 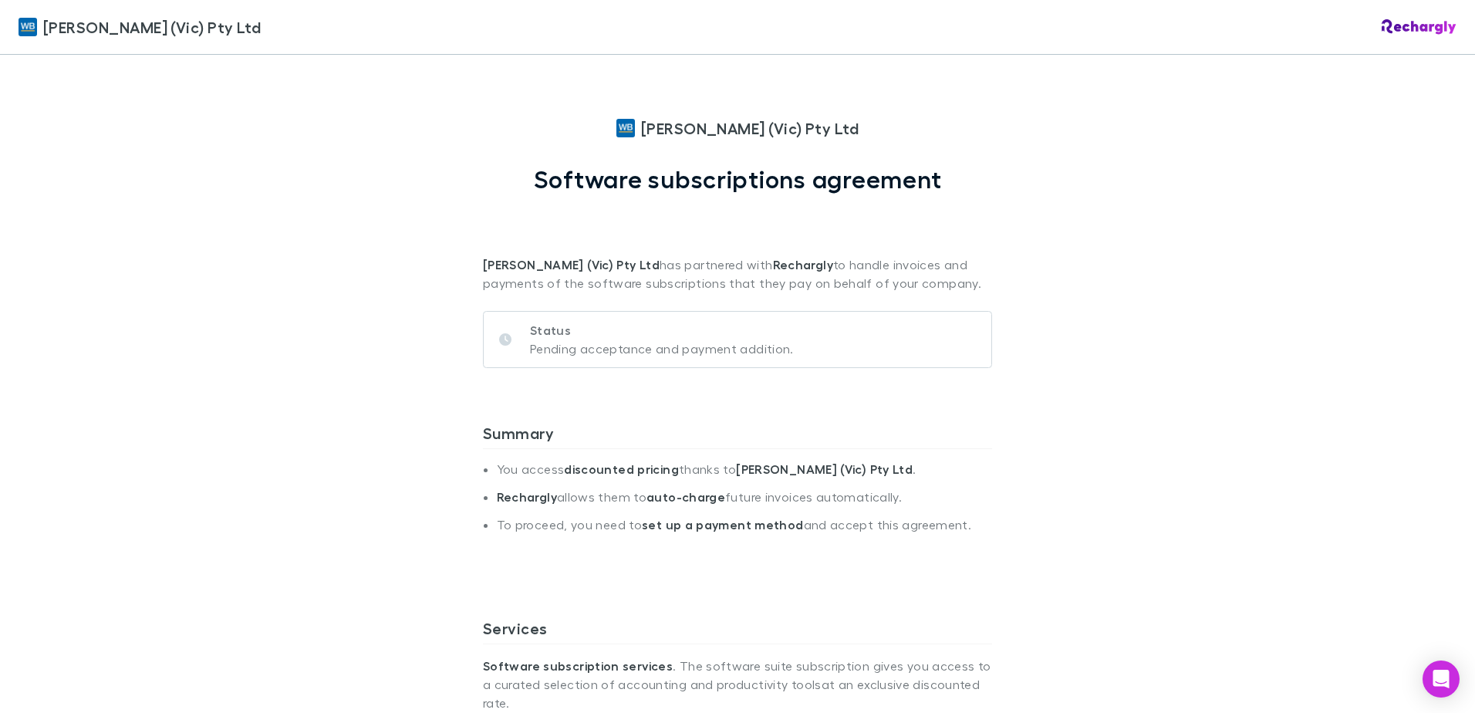 I want to click on p: has partnered with to handle invoices and payments of the software subscriptions that they pay on..., so click(x=738, y=243).